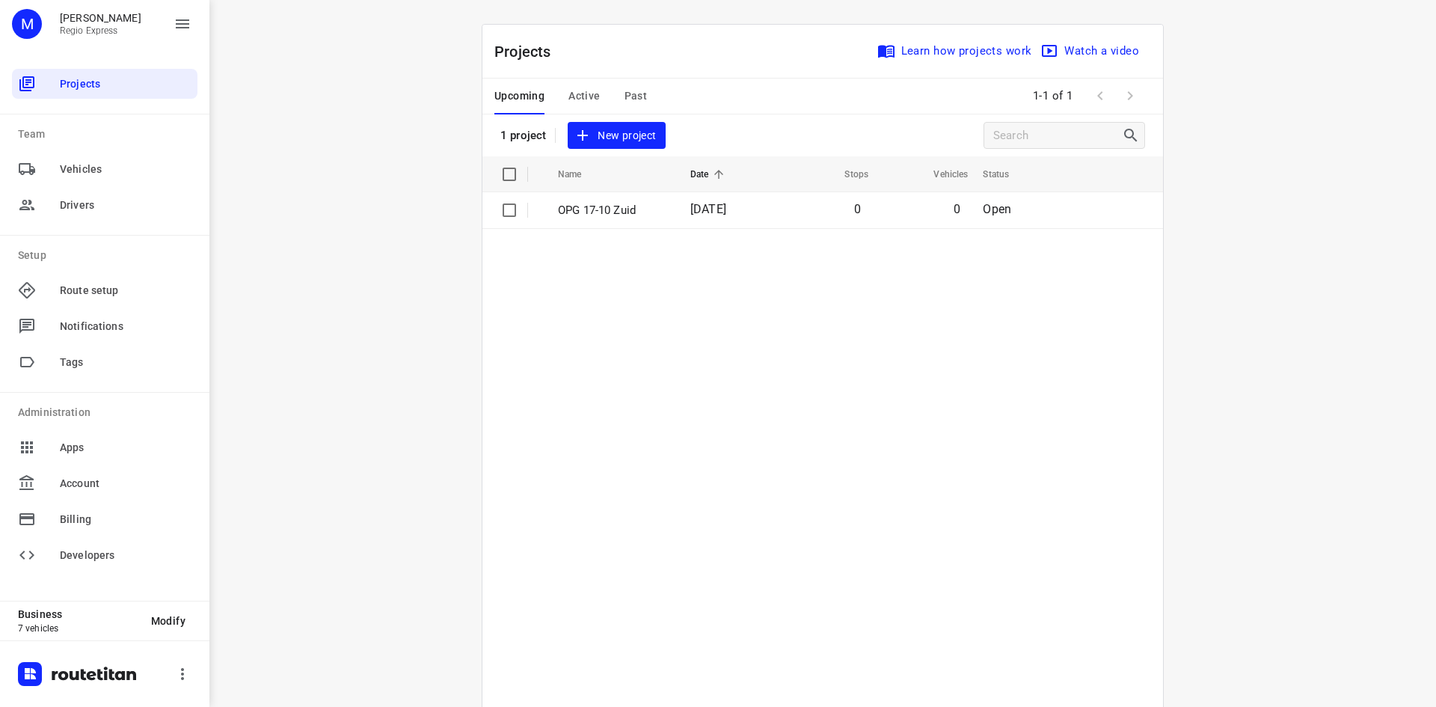 The width and height of the screenshot is (1436, 707). Describe the element at coordinates (126, 555) in the screenshot. I see `span: Developers` at that location.